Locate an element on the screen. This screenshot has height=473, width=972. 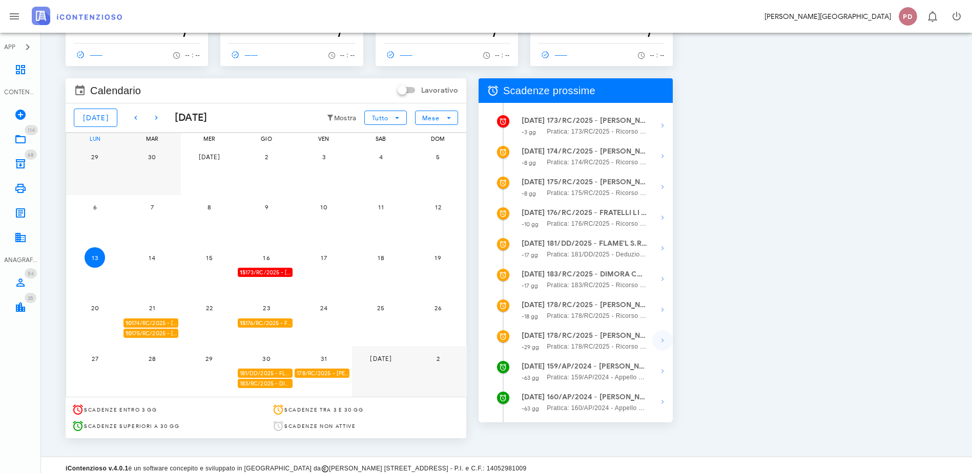
button: 12 is located at coordinates (438, 208).